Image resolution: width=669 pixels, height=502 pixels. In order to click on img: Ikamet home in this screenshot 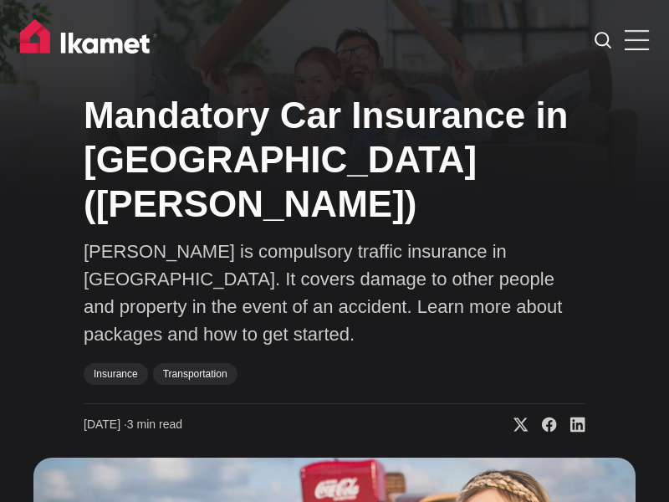, I will do `click(89, 40)`.